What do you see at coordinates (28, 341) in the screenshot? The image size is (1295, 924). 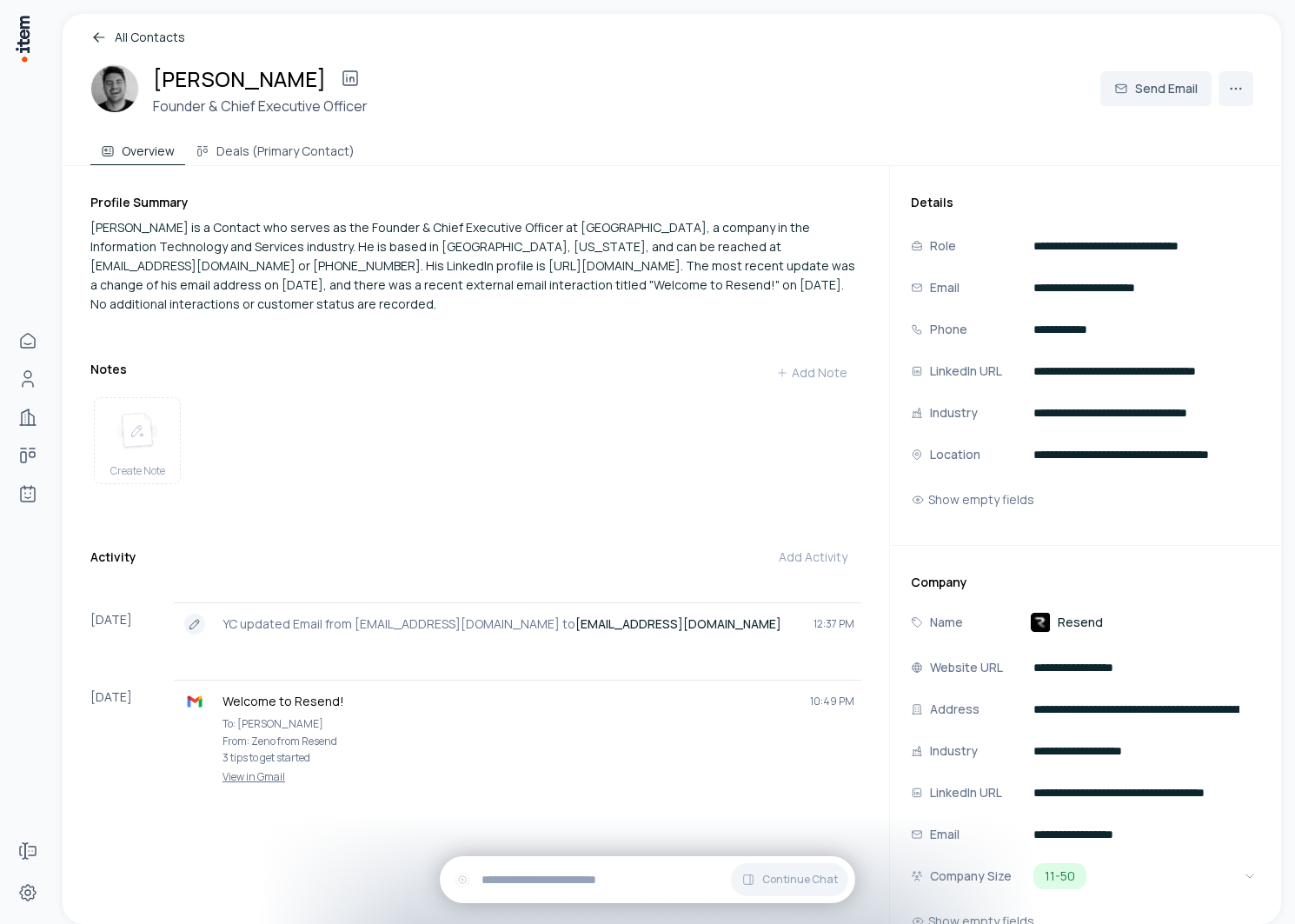 I see `a: Home` at bounding box center [28, 341].